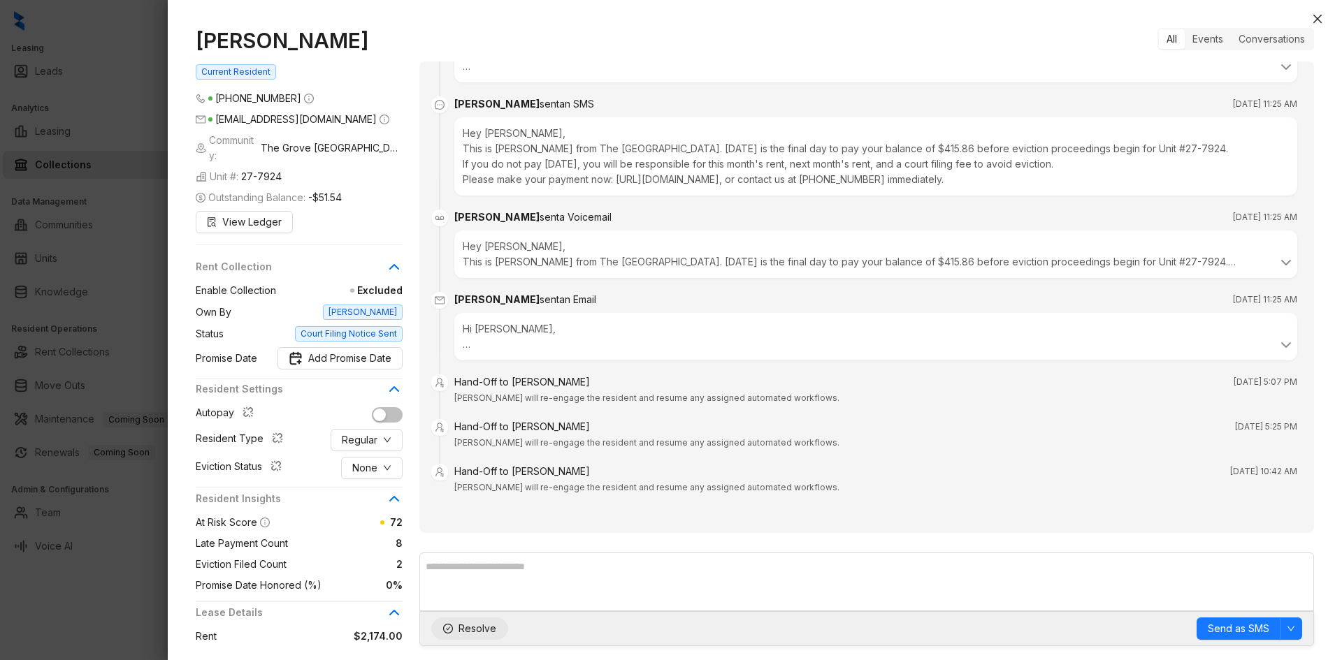  What do you see at coordinates (567, 103) in the screenshot?
I see `span: sent an SMS` at bounding box center [567, 103].